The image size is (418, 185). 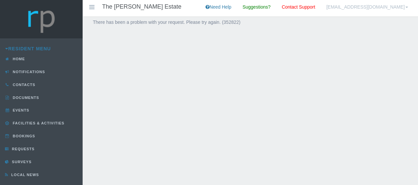 What do you see at coordinates (38, 123) in the screenshot?
I see `span: Facilities & Activities` at bounding box center [38, 123].